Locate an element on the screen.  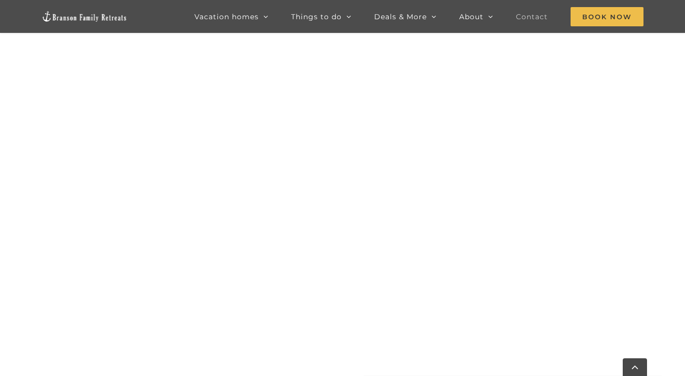
span: Things to do is located at coordinates (316, 17).